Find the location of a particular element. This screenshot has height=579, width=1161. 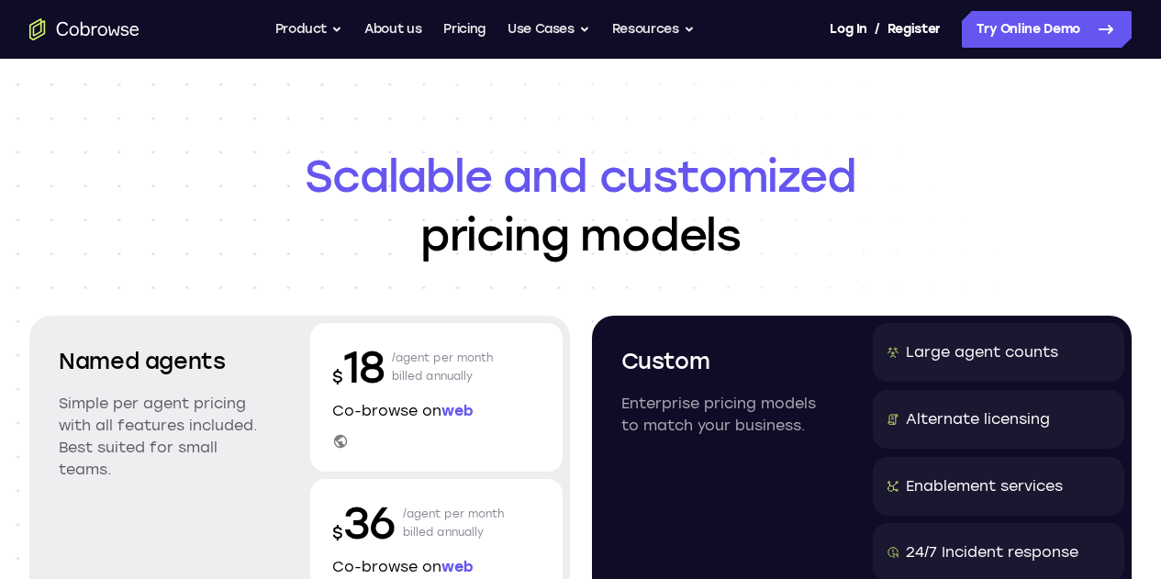

div: 24/7 Incident response is located at coordinates (992, 553).